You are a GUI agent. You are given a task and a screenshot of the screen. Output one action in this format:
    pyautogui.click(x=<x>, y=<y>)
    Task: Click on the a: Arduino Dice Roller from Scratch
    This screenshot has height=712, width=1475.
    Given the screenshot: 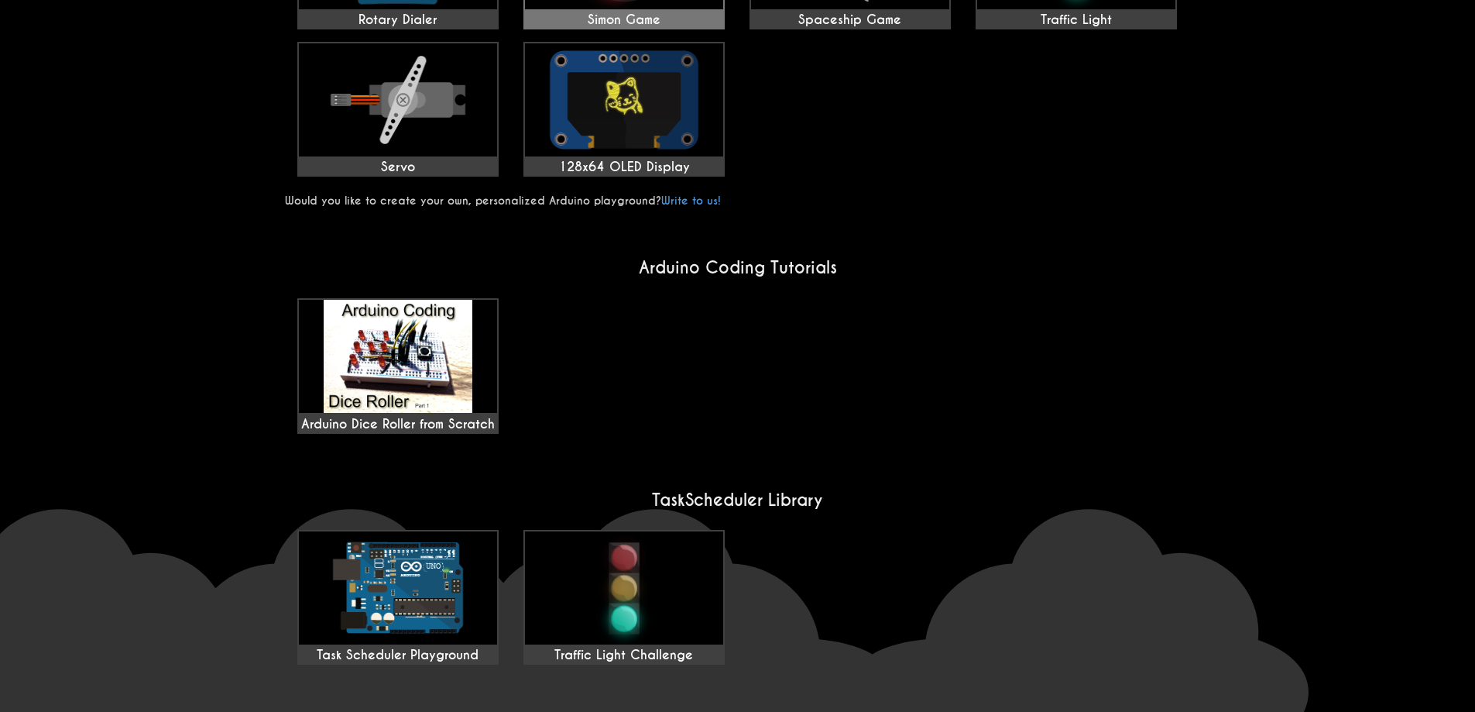 What is the action you would take?
    pyautogui.click(x=398, y=365)
    